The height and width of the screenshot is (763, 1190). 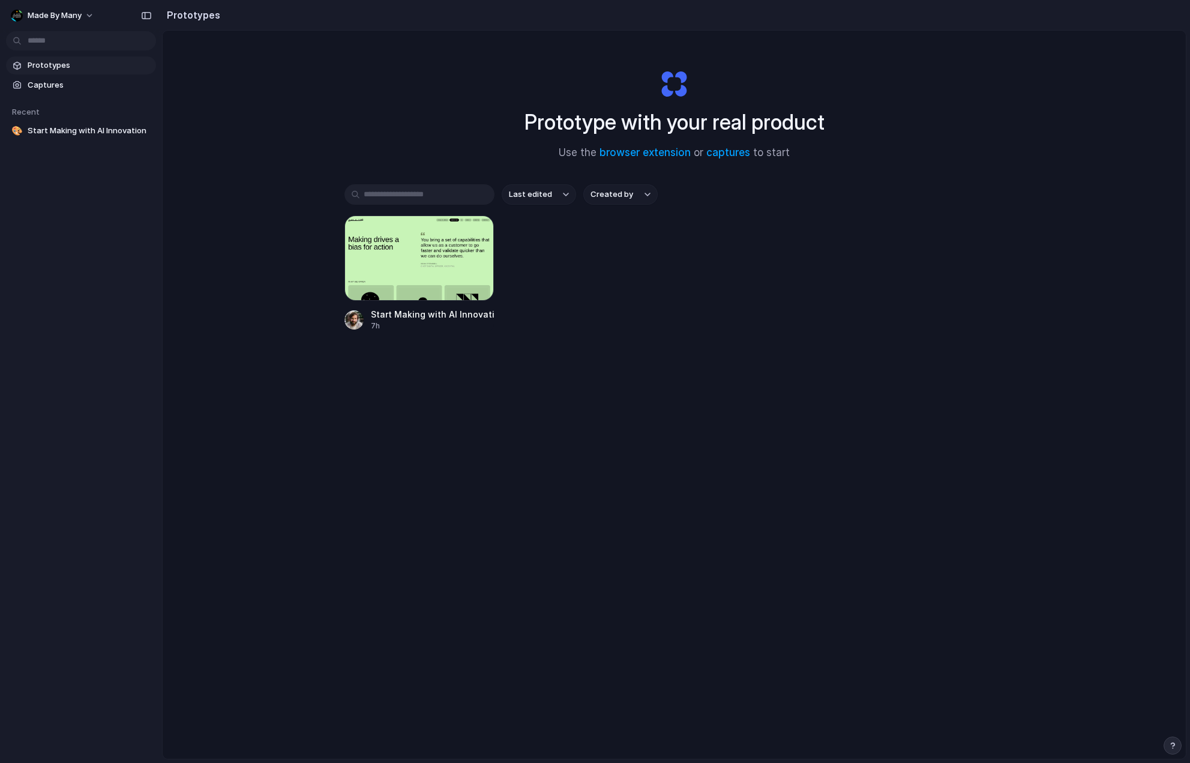 I want to click on span: Last edited, so click(x=531, y=194).